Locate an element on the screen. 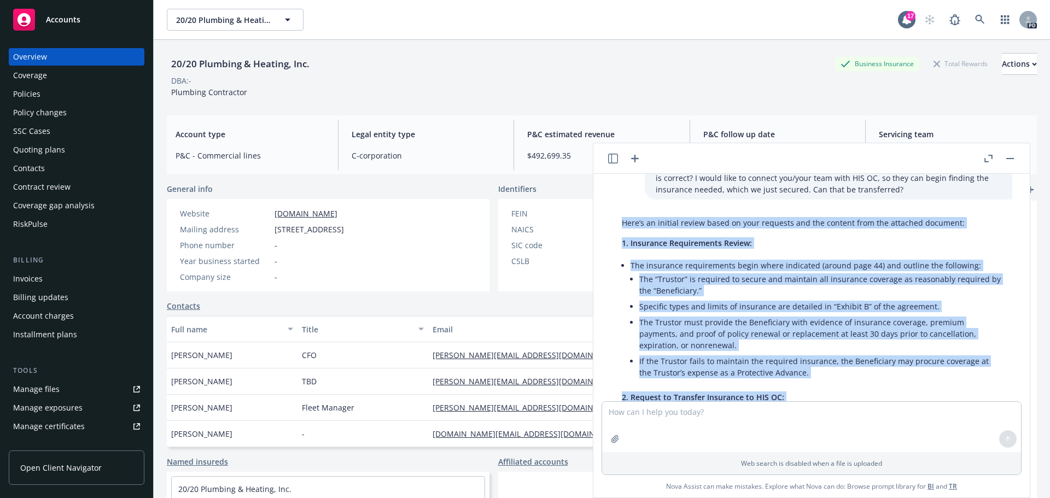 This screenshot has width=1050, height=498. div: Policy changes is located at coordinates (40, 113).